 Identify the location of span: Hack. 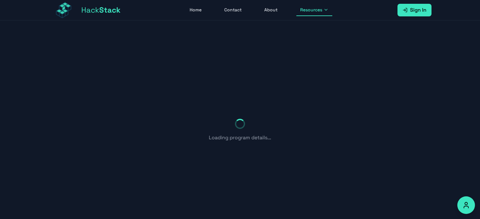
(101, 10).